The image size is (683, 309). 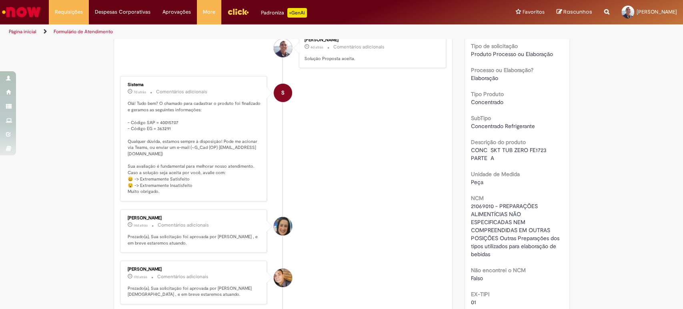 I want to click on b: Não encontrei o NCM, so click(x=498, y=270).